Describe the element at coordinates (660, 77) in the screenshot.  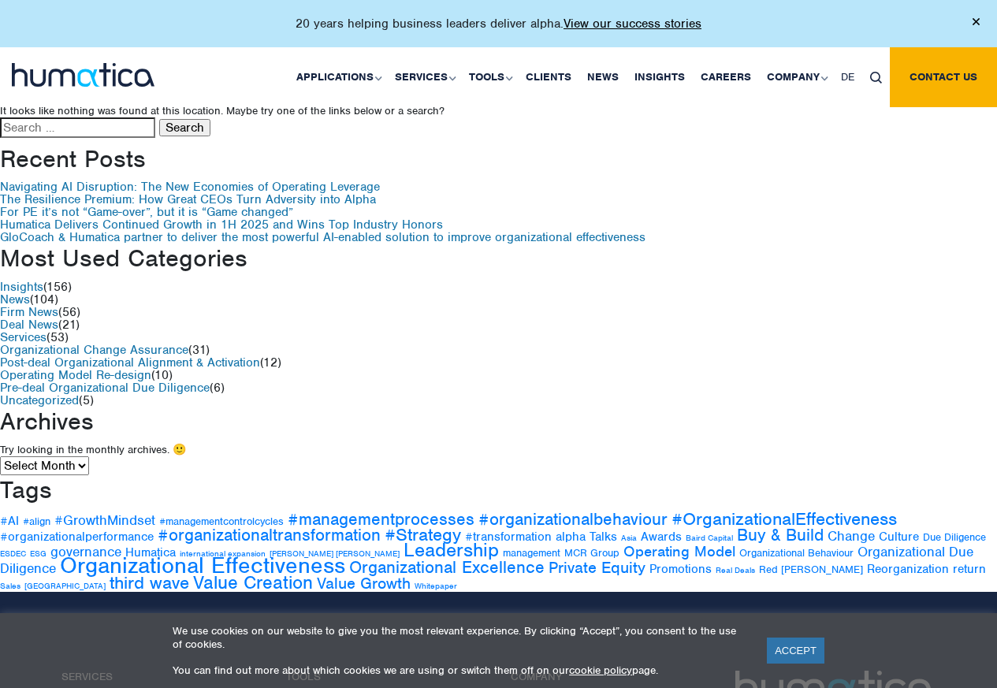
I see `a: Insights` at that location.